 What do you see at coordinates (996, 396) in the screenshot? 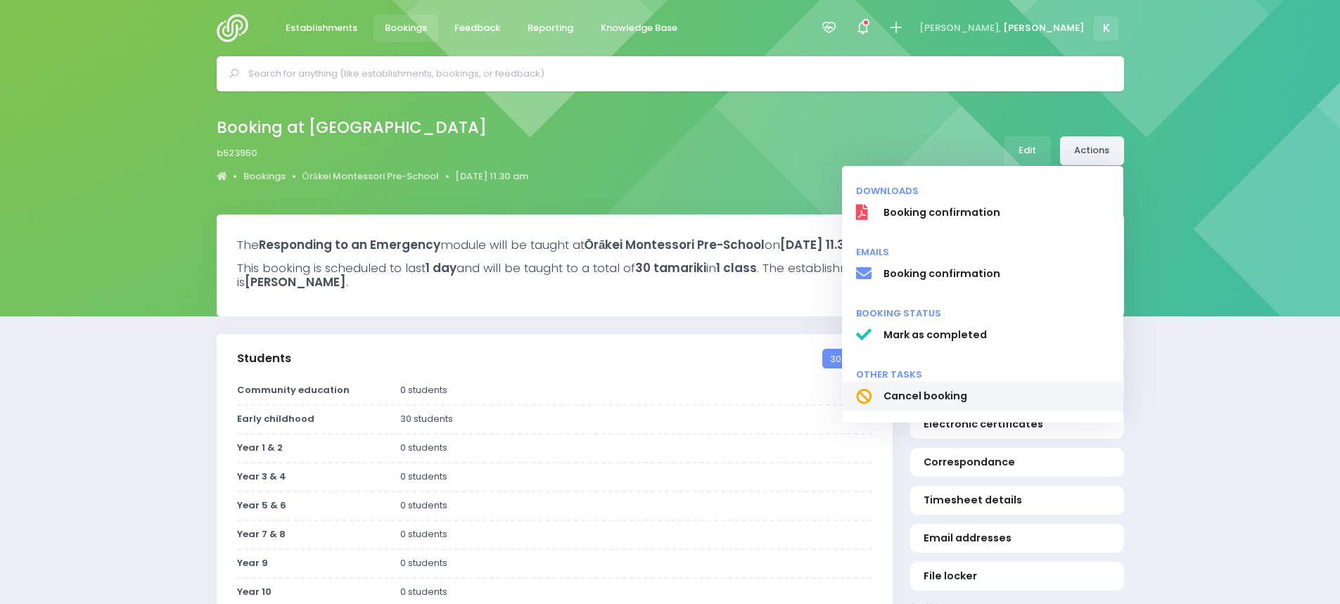
I see `span: Cancel booking` at bounding box center [996, 396].